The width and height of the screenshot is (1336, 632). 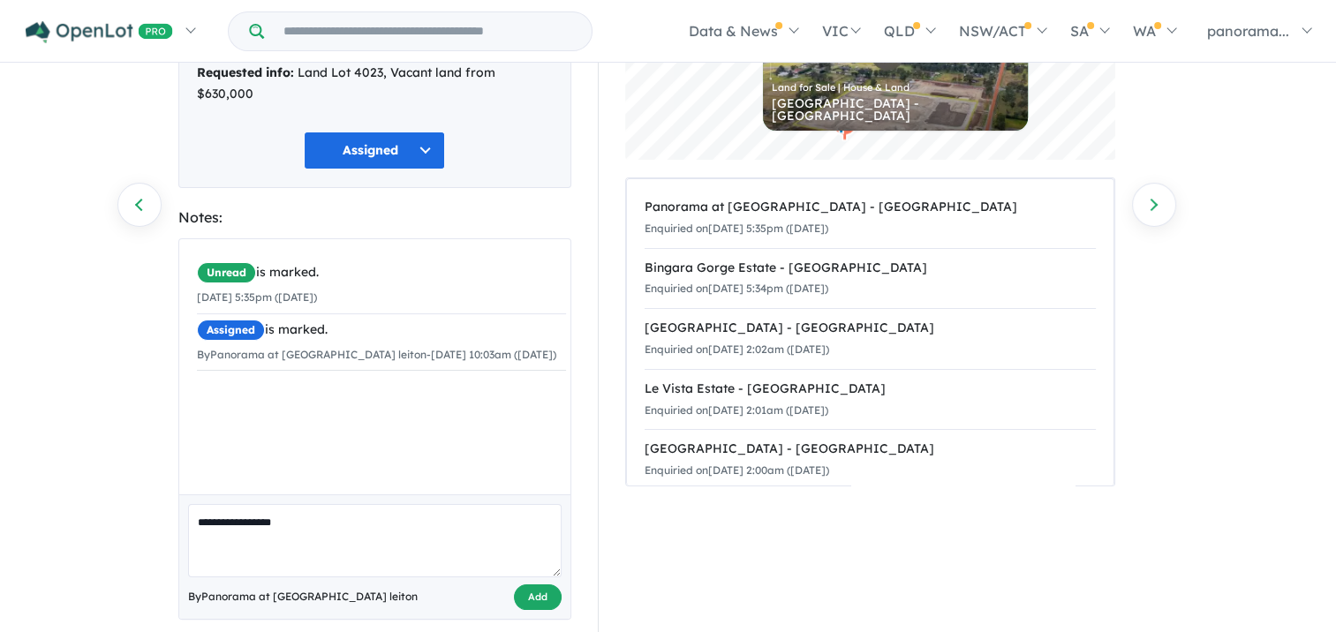 I want to click on button: Add, so click(x=538, y=597).